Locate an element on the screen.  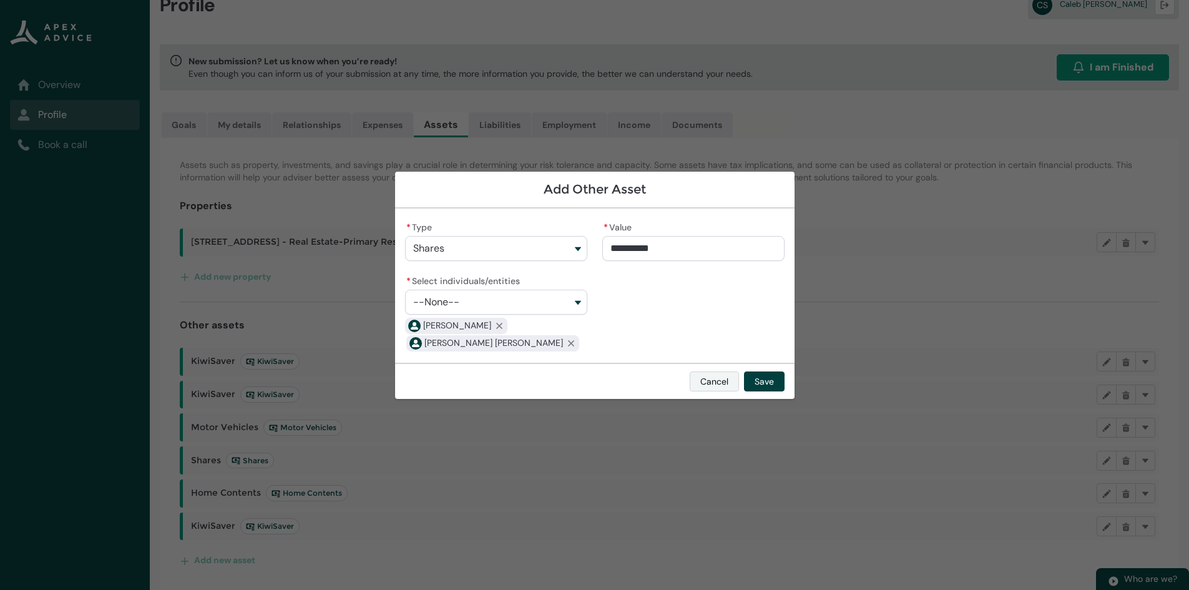
label: Type is located at coordinates (421, 226).